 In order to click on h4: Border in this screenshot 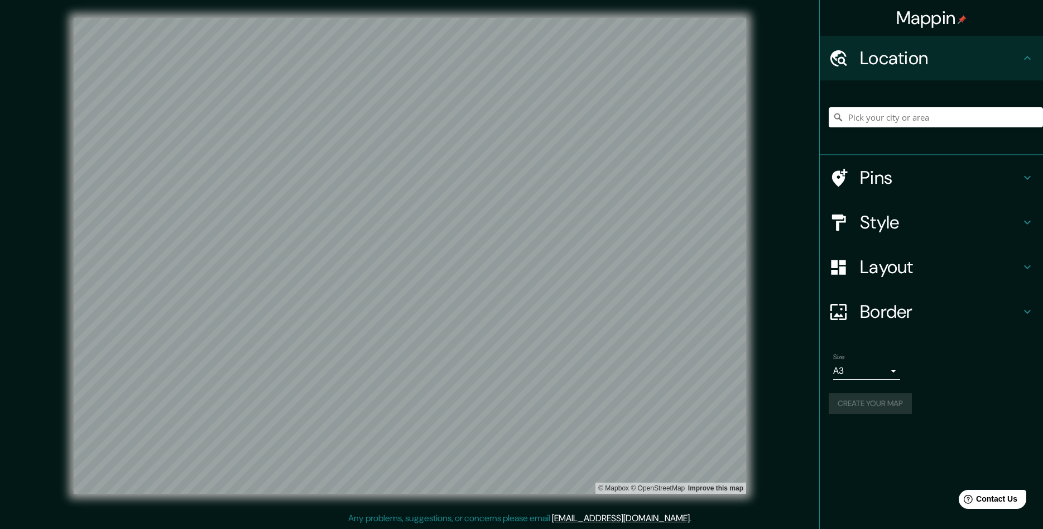, I will do `click(941, 311)`.